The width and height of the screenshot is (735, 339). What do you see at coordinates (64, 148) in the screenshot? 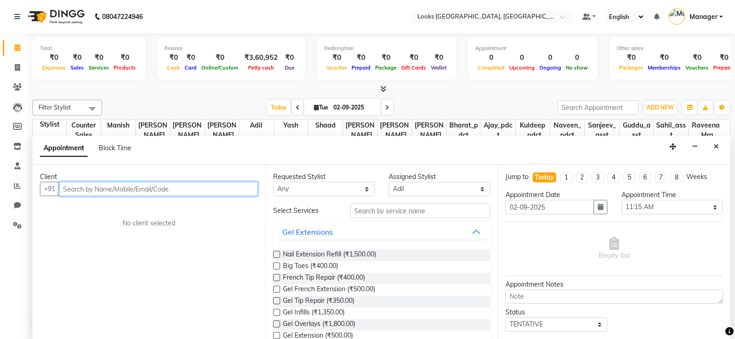
I see `span: Appointment` at bounding box center [64, 148].